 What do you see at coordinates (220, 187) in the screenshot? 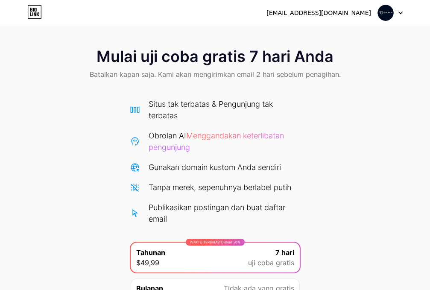
I see `font: Tanpa merek, sepenuhnya berlabel putih` at bounding box center [220, 187].